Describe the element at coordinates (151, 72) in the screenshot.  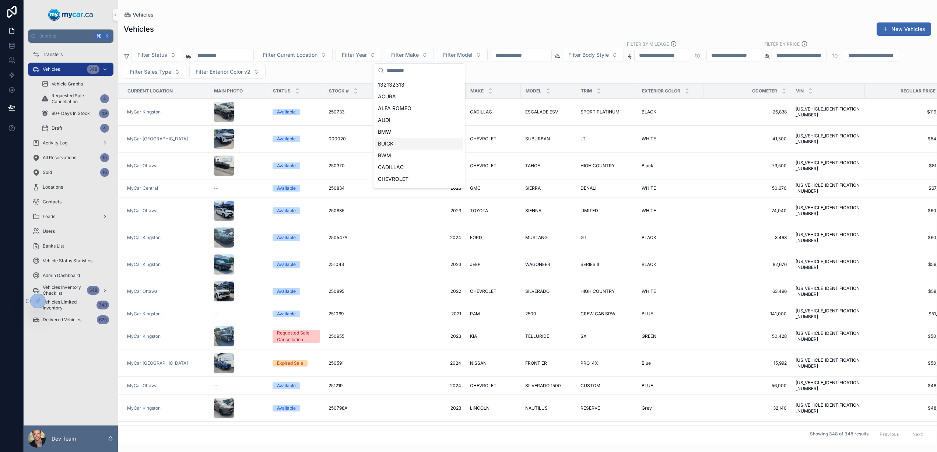
I see `span: Filter Sales Type` at that location.